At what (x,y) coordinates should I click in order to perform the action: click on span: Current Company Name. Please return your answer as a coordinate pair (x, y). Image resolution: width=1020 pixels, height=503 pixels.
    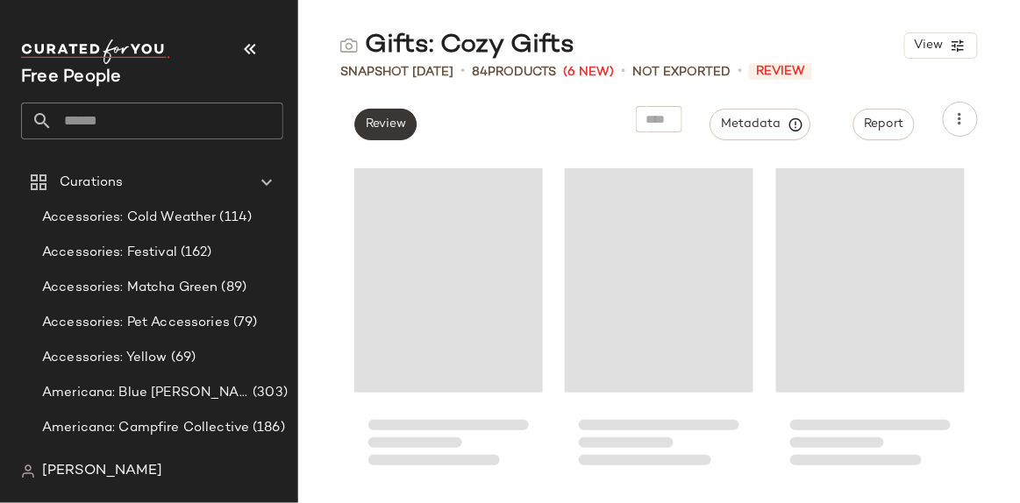
    Looking at the image, I should click on (71, 77).